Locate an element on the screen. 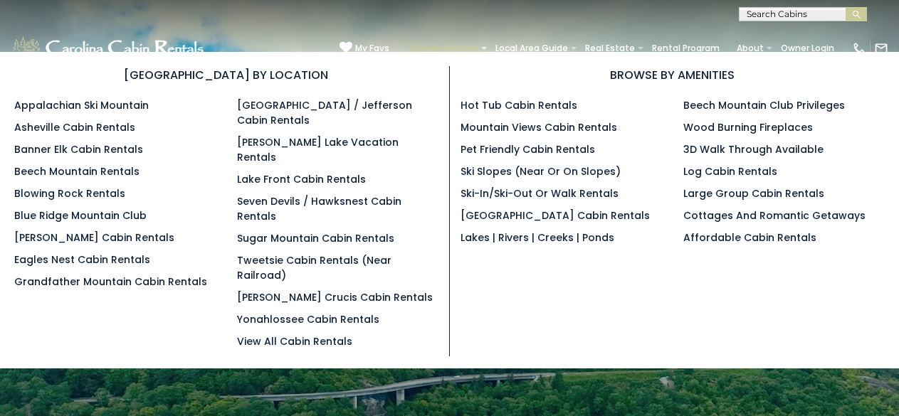  a: Real Estate is located at coordinates (610, 48).